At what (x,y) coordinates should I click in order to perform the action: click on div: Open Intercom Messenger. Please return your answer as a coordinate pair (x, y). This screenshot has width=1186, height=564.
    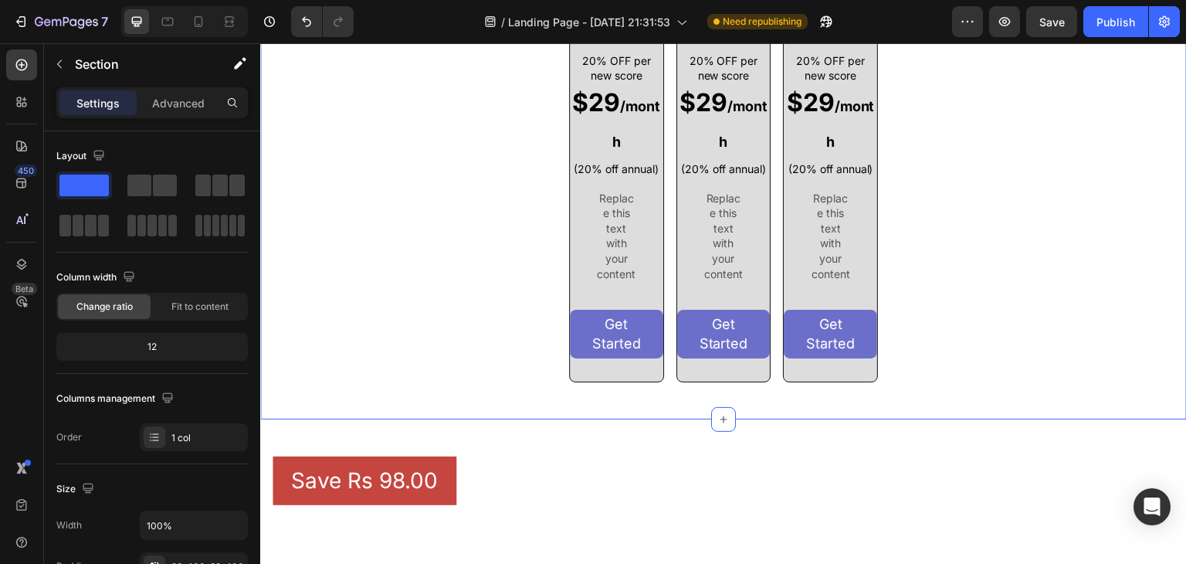
    Looking at the image, I should click on (1152, 506).